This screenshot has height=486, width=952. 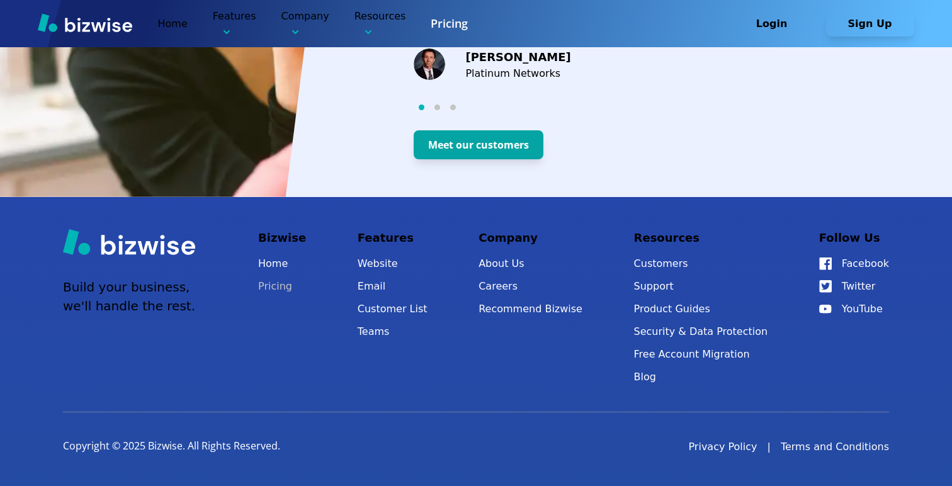 What do you see at coordinates (870, 24) in the screenshot?
I see `button: Sign Up` at bounding box center [870, 24].